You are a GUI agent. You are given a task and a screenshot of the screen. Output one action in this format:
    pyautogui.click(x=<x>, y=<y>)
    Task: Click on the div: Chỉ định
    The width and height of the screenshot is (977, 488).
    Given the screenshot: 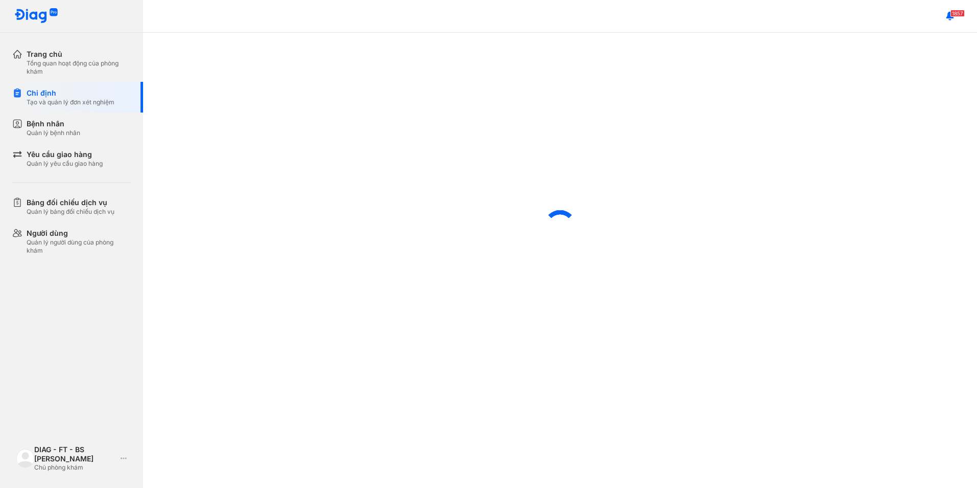 What is the action you would take?
    pyautogui.click(x=71, y=93)
    